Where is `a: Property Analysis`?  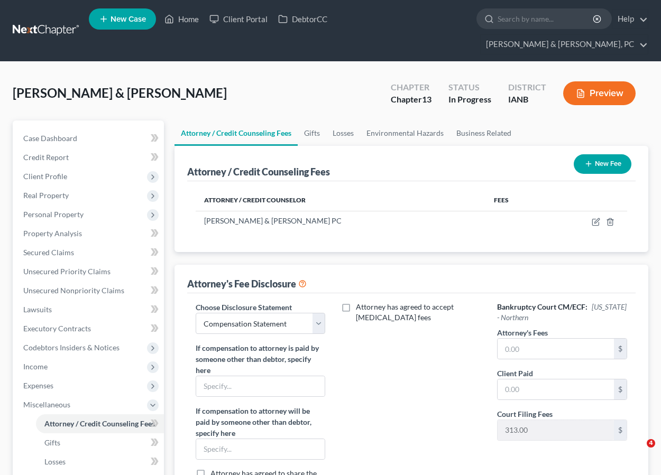
a: Property Analysis is located at coordinates (89, 234).